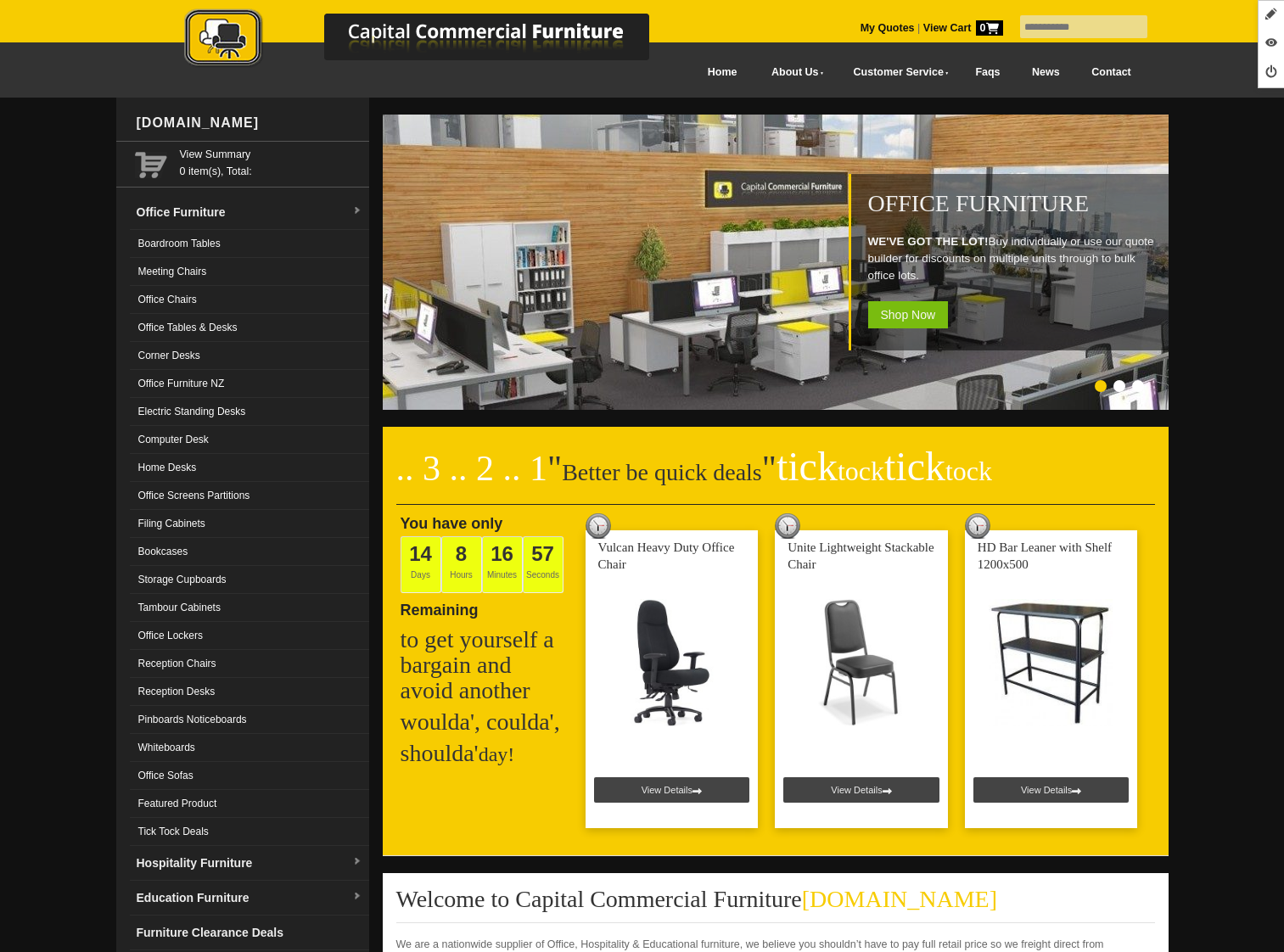  Describe the element at coordinates (502, 564) in the screenshot. I see `span: Minutes` at that location.